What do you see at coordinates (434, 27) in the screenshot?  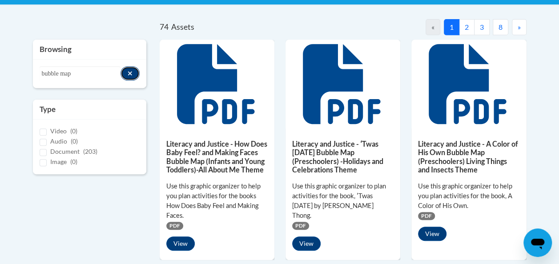 I see `nav: Pagination Navigation` at bounding box center [434, 27].